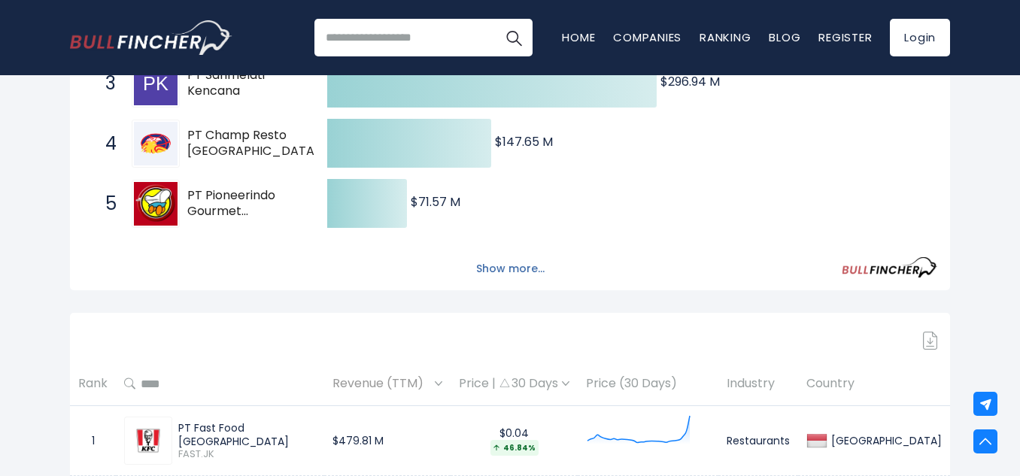 This screenshot has height=476, width=1020. Describe the element at coordinates (151, 38) in the screenshot. I see `img: Bullfincher logo` at that location.